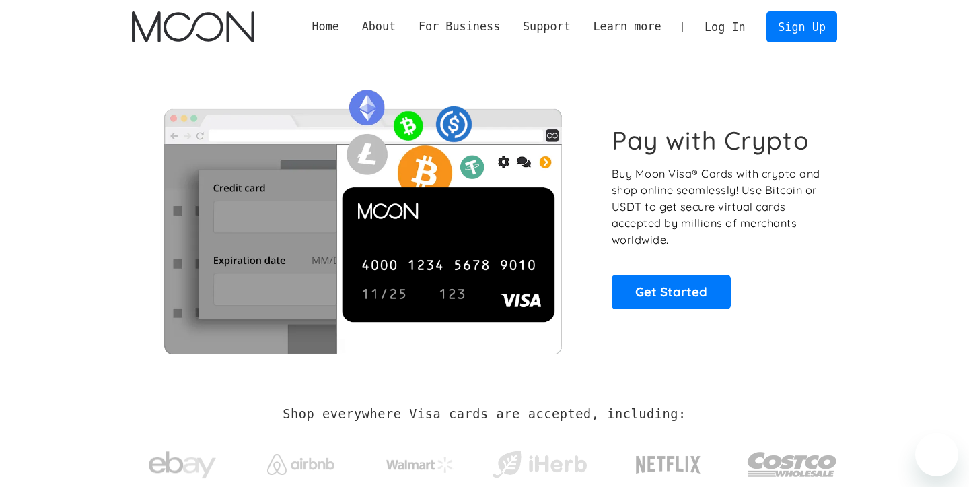 The image size is (969, 487). What do you see at coordinates (711, 140) in the screenshot?
I see `h1: Pay with Crypto` at bounding box center [711, 140].